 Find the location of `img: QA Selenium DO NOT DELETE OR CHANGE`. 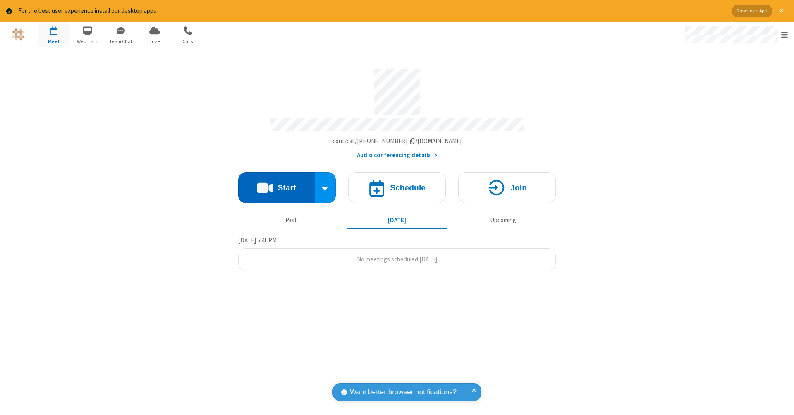

img: QA Selenium DO NOT DELETE OR CHANGE is located at coordinates (19, 34).